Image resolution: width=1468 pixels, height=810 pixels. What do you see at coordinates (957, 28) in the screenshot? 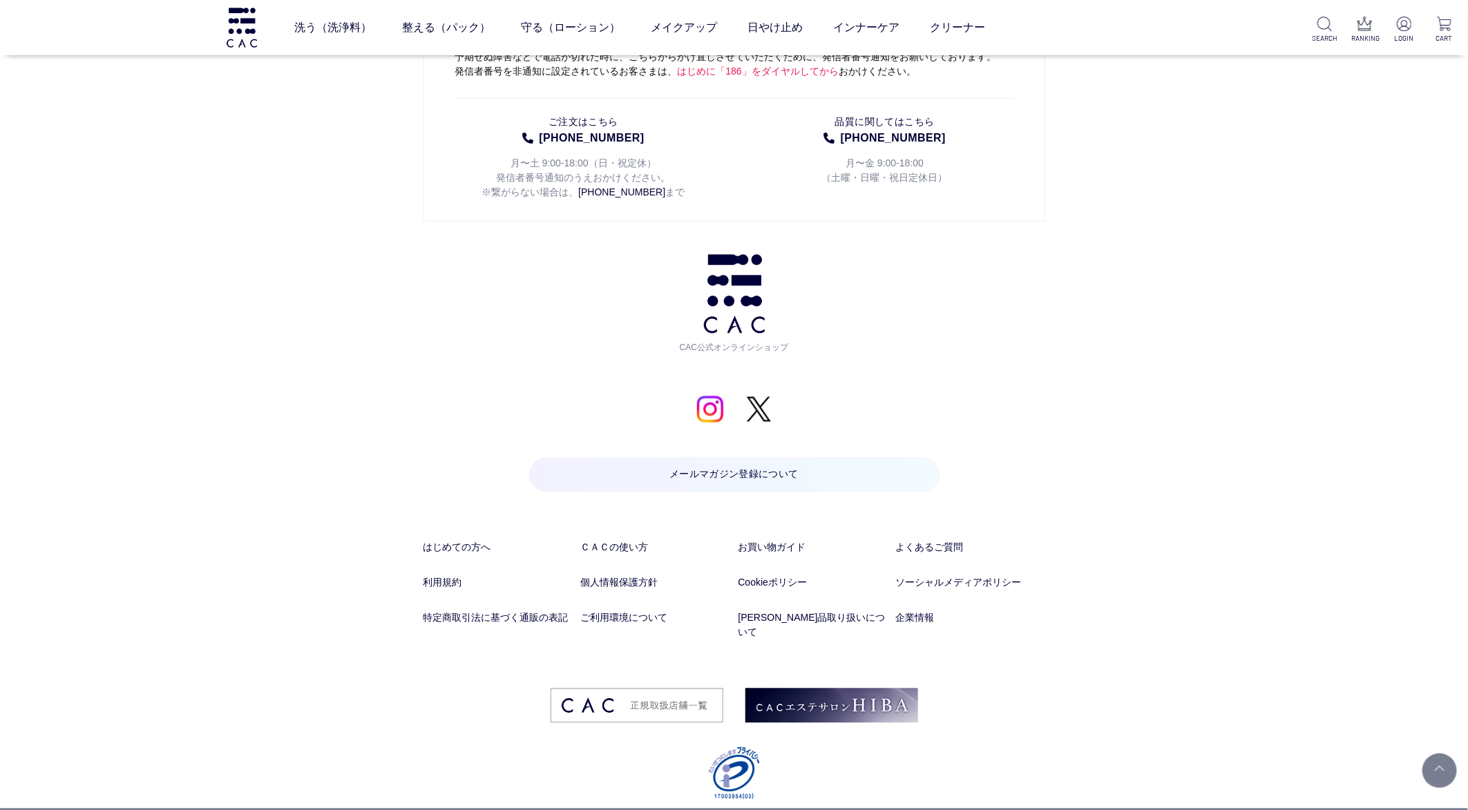
I see `a: クリーナー` at bounding box center [957, 28].